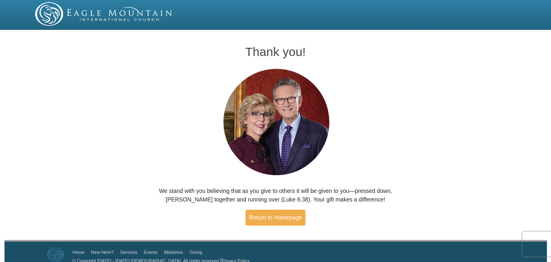 This screenshot has height=262, width=551. What do you see at coordinates (102, 252) in the screenshot?
I see `a: New Here?` at bounding box center [102, 252].